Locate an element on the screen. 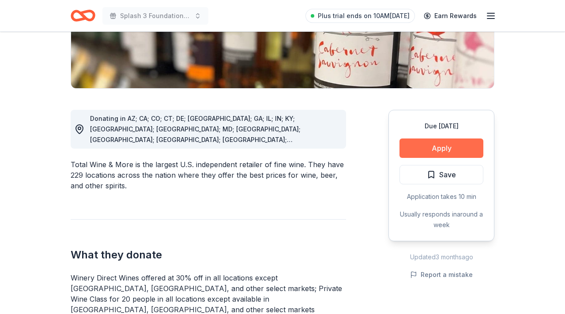 The image size is (565, 314). a: Earn Rewards is located at coordinates (451, 16).